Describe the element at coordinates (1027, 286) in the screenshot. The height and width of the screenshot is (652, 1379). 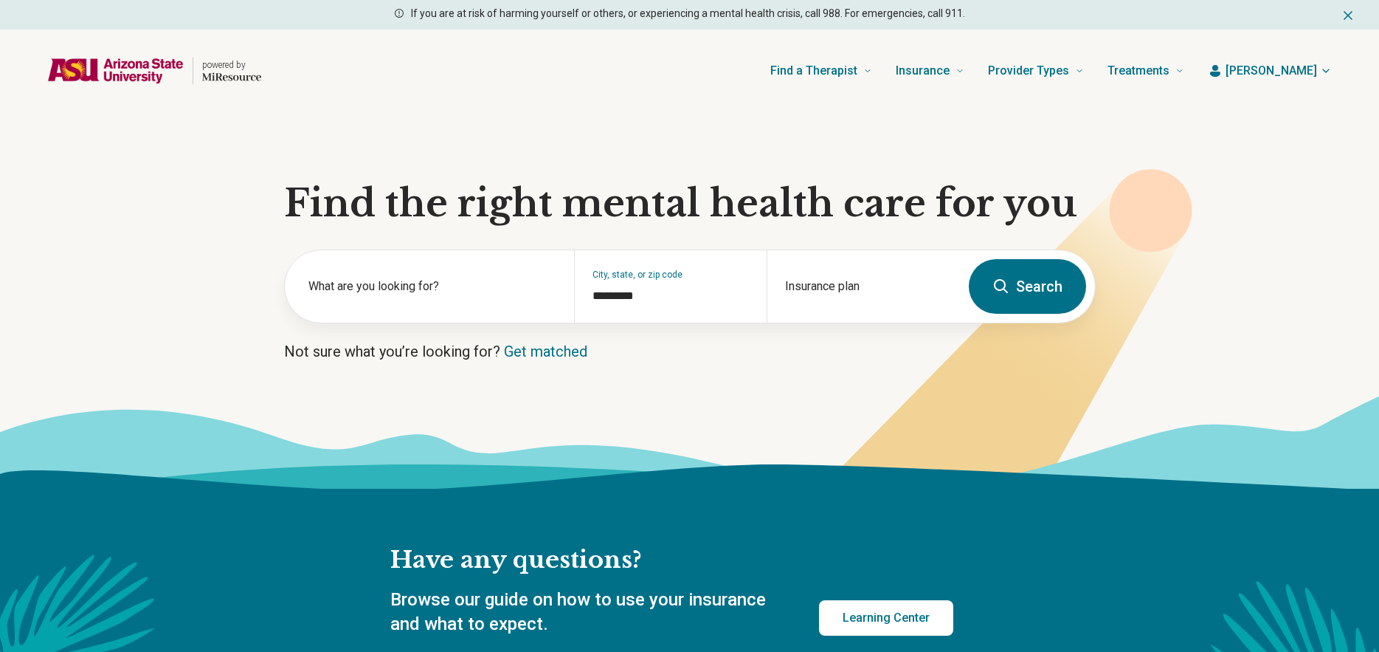
I see `button: Search` at that location.